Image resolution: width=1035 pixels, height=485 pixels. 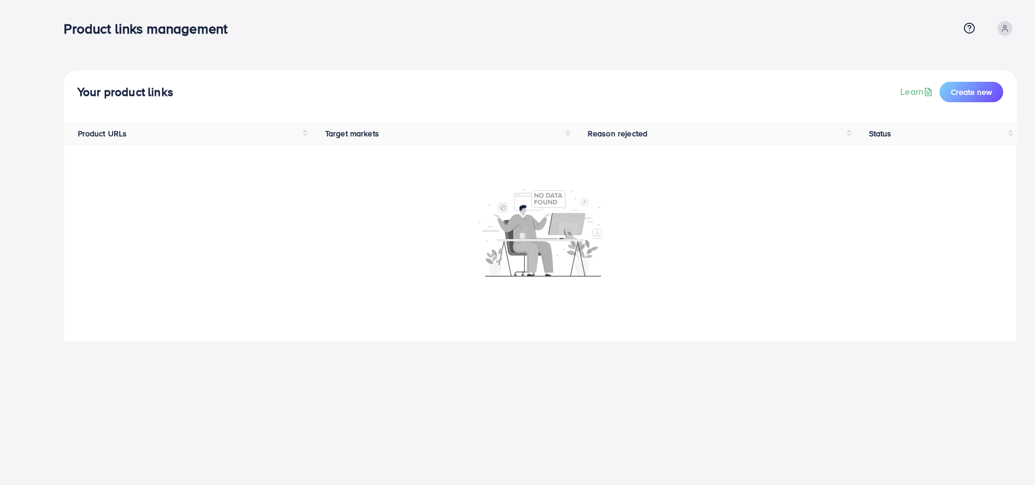 I want to click on h3: Product links management, so click(x=150, y=28).